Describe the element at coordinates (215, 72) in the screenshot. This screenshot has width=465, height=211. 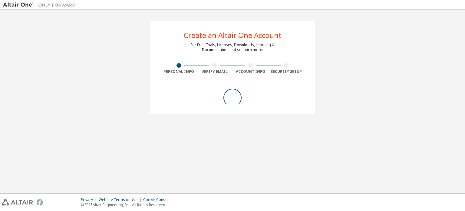
I see `div: Verify Email` at that location.